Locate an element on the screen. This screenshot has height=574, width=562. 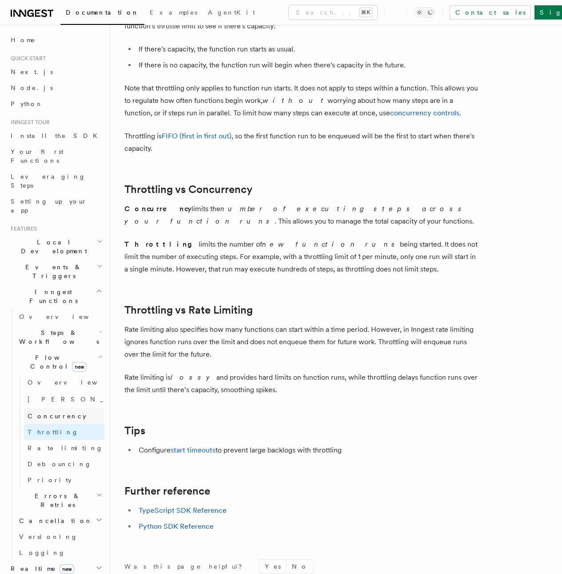
a: Home is located at coordinates (55, 40).